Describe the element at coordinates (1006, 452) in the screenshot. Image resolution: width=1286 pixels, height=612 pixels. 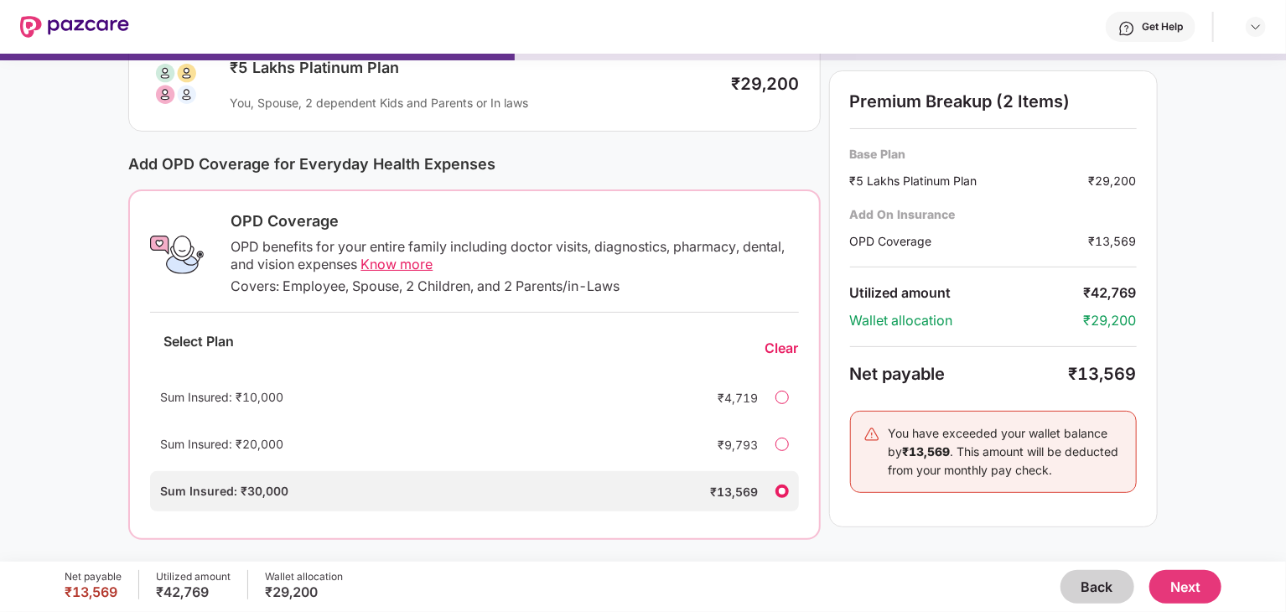
I see `div: You have exceeded your wallet balance by . This amount will be deducted from your monthly pay check.` at that location.